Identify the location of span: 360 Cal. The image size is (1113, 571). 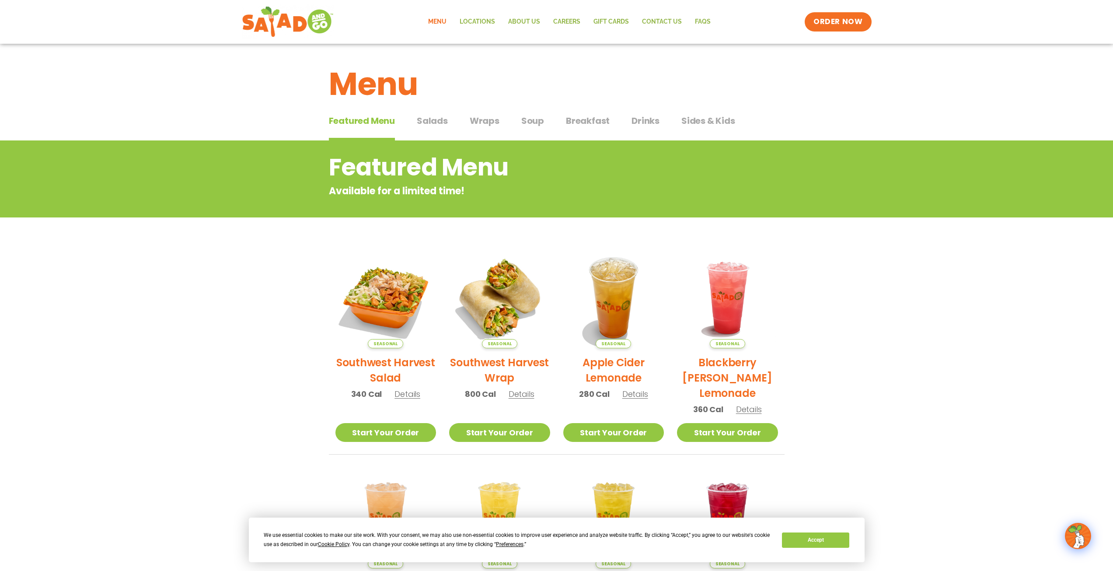
(708, 409).